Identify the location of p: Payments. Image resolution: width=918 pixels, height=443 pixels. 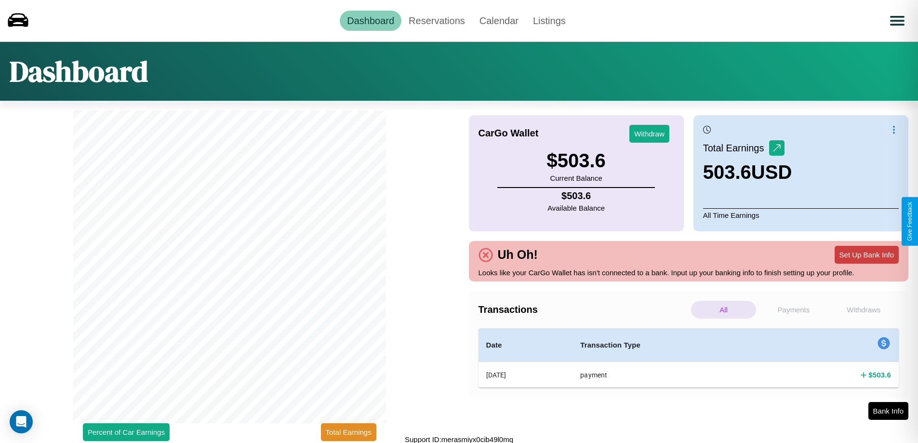
(793, 309).